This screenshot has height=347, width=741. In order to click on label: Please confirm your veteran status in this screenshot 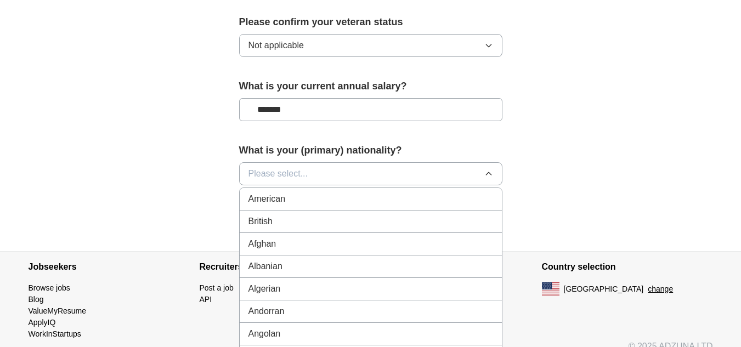, I will do `click(371, 22)`.